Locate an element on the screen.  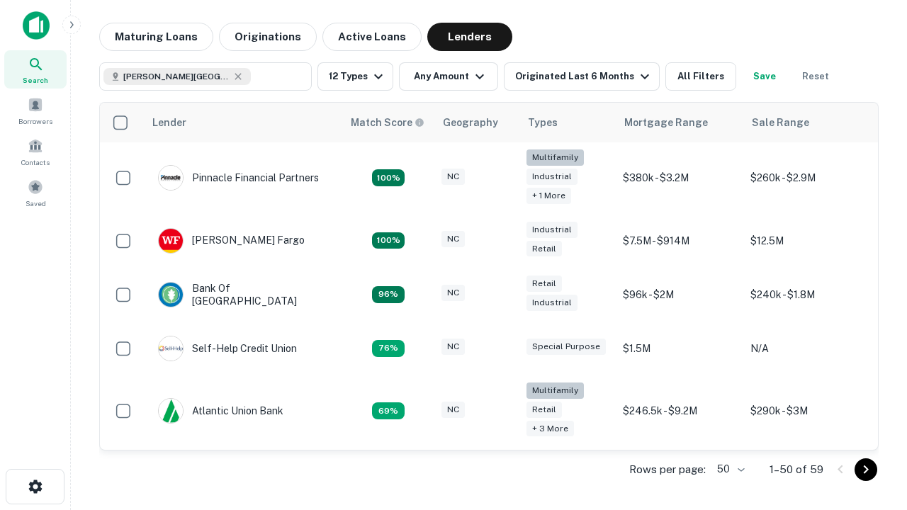
th: Types is located at coordinates (568, 123).